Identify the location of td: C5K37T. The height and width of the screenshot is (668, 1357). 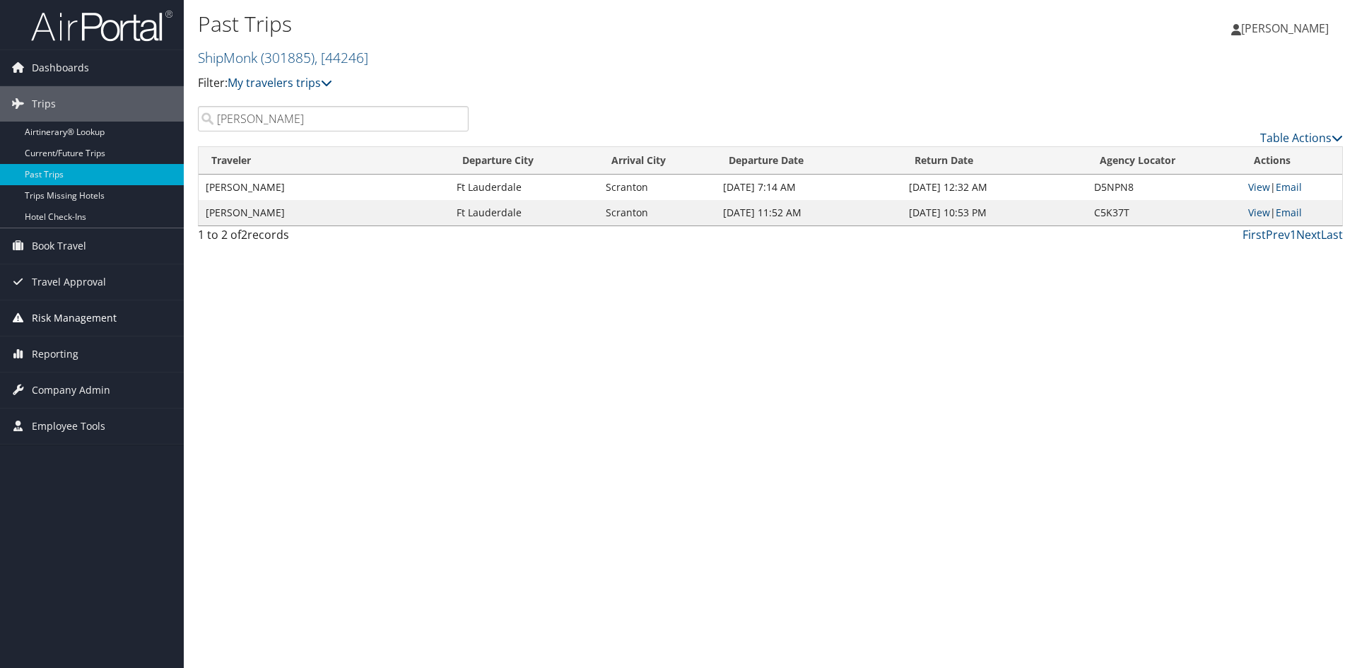
(1164, 213).